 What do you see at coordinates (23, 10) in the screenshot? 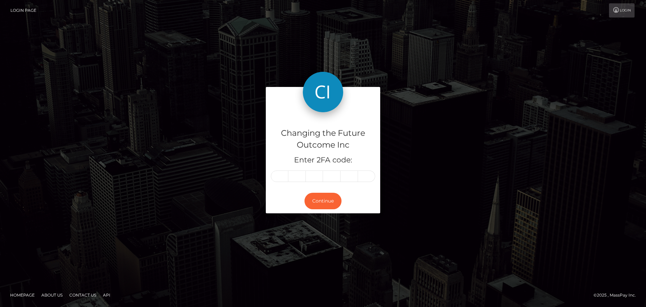
I see `a: Login Page` at bounding box center [23, 10].